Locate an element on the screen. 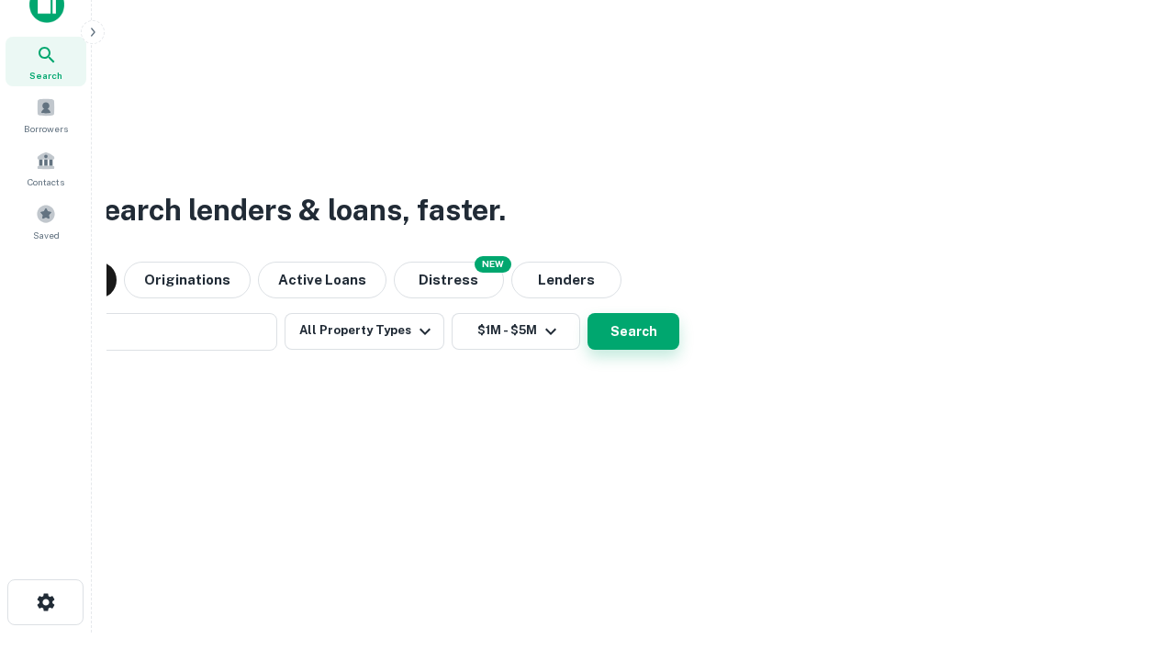 Image resolution: width=1175 pixels, height=661 pixels. a: Borrowers is located at coordinates (46, 115).